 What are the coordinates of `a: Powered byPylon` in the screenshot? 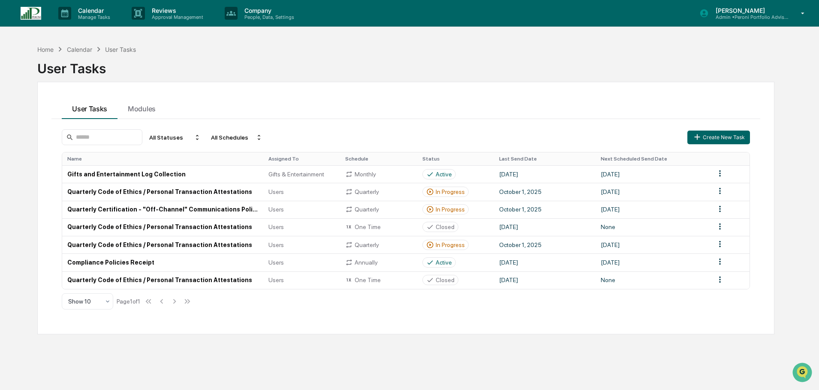 It's located at (82, 216).